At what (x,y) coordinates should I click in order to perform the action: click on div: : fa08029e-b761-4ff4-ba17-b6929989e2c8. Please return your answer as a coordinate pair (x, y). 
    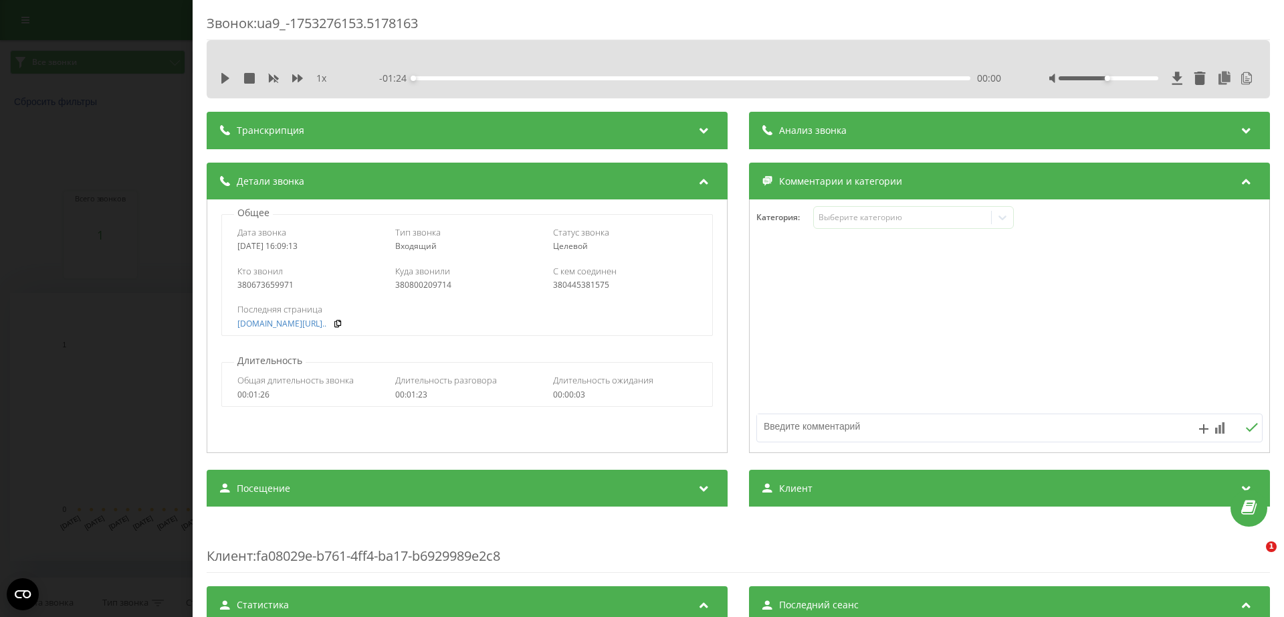
    Looking at the image, I should click on (738, 546).